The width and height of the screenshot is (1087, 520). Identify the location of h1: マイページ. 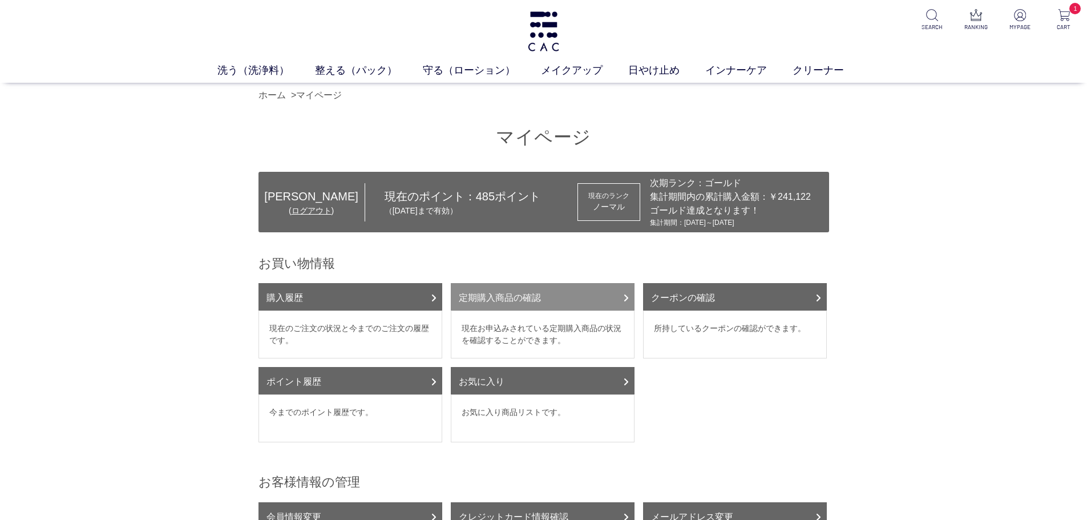
(544, 137).